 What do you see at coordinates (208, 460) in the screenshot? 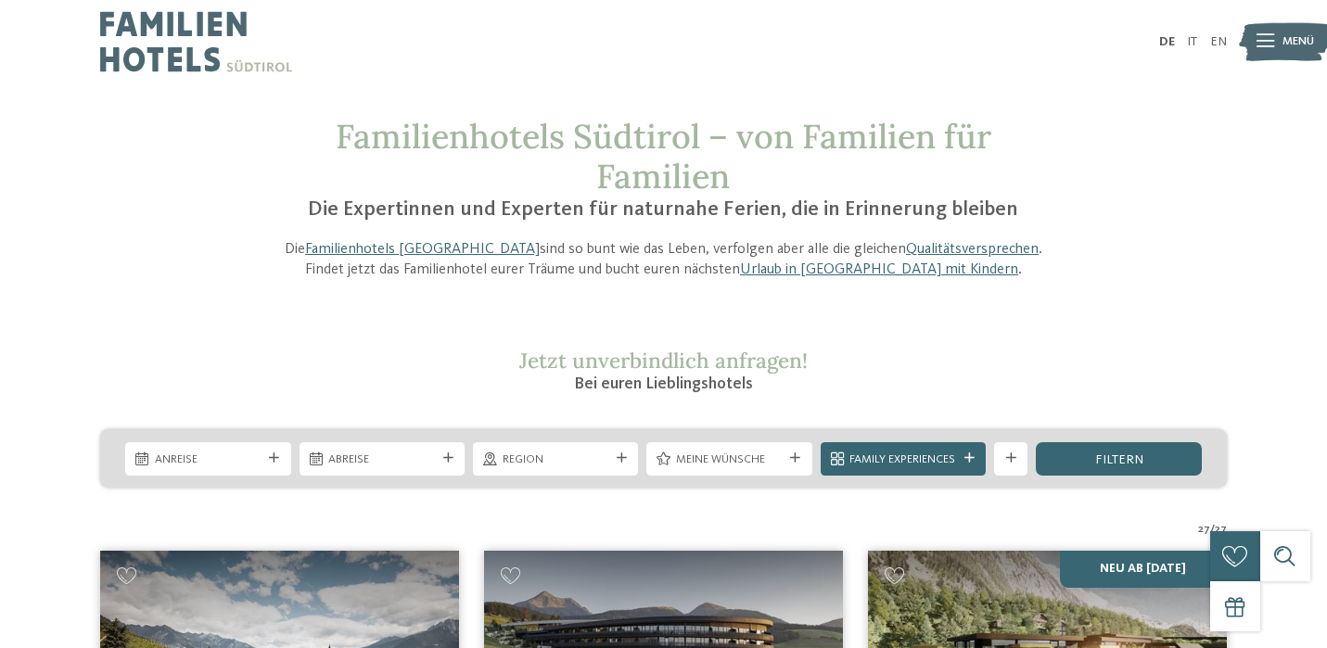
I see `span: Anreise` at bounding box center [208, 460].